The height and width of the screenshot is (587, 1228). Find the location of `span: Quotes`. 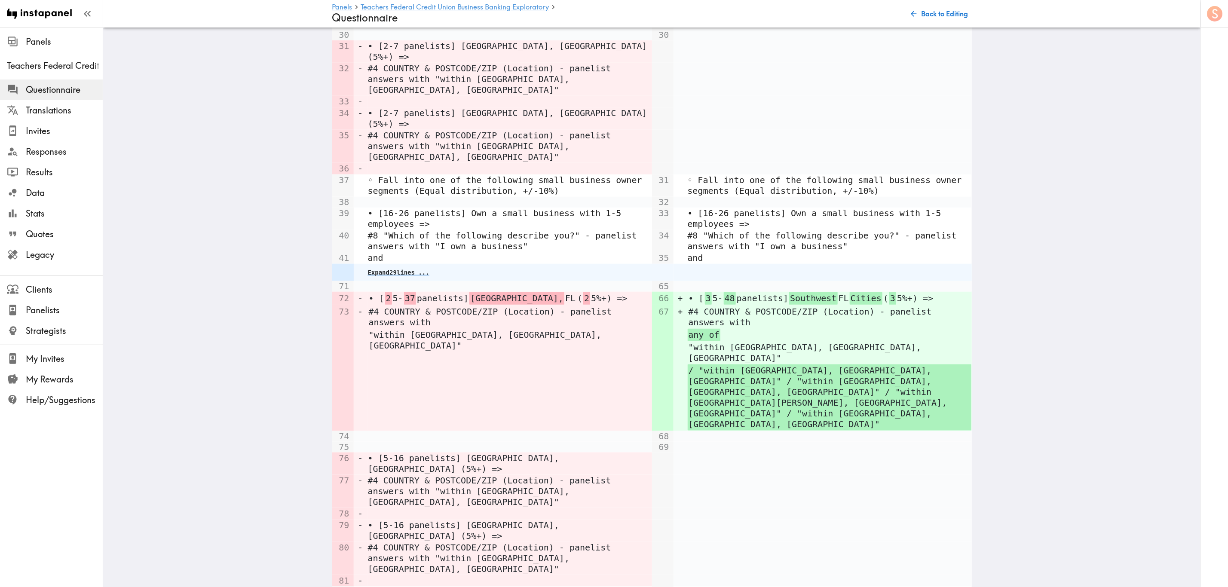

span: Quotes is located at coordinates (64, 234).